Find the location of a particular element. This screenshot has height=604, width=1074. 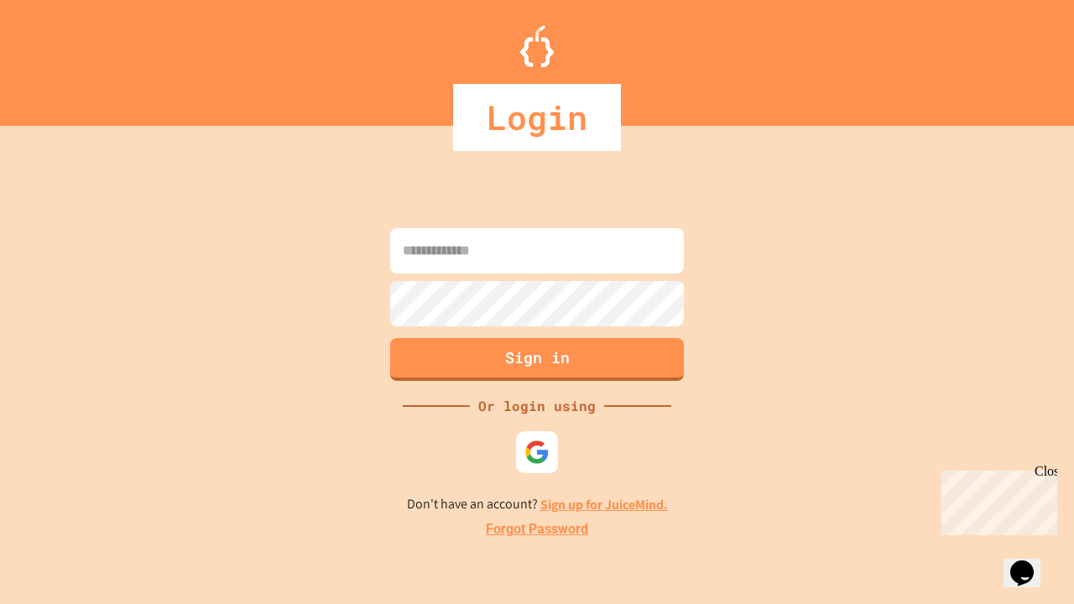

a: Forgot Password is located at coordinates (537, 530).